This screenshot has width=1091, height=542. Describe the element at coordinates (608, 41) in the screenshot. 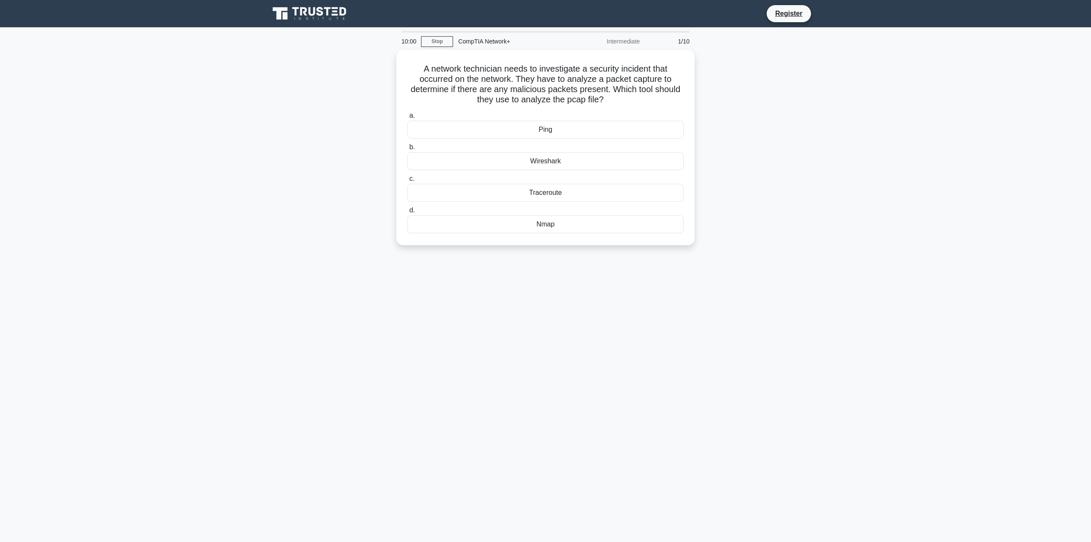

I see `div: Intermediate` at that location.